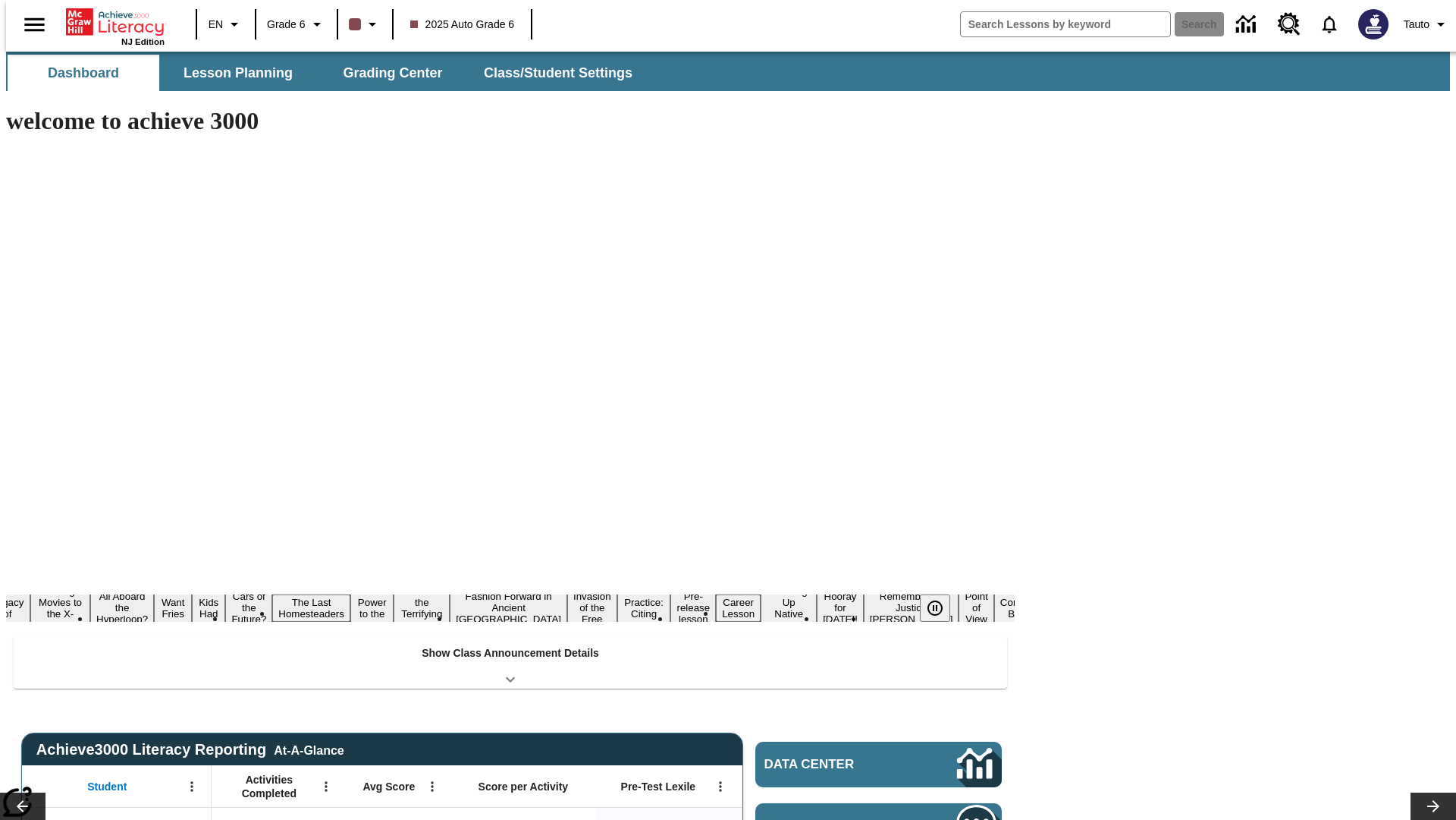 This screenshot has width=1456, height=820. Describe the element at coordinates (309, 749) in the screenshot. I see `div: At-A-Glance` at that location.